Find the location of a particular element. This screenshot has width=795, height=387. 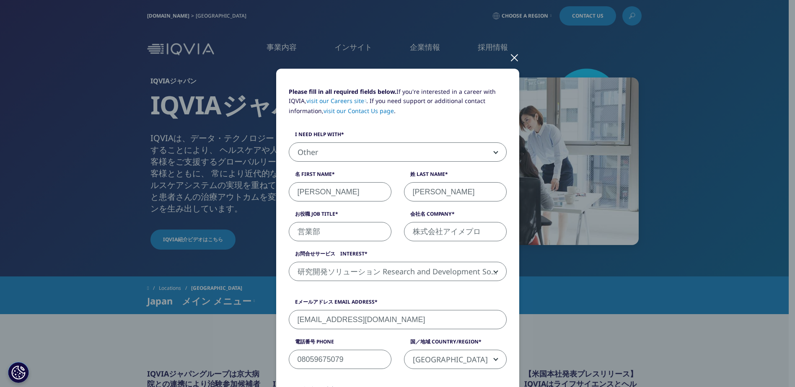

button: Cookie 設定 is located at coordinates (18, 373).